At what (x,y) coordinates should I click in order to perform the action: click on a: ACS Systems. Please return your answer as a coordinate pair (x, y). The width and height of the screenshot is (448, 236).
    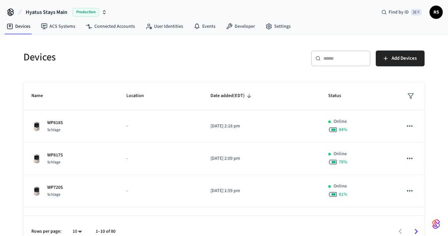
    Looking at the image, I should click on (58, 26).